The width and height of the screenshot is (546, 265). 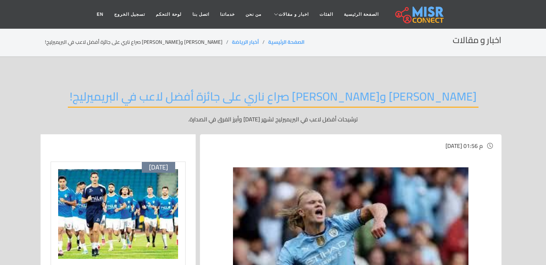 What do you see at coordinates (290, 14) in the screenshot?
I see `a: اخبار و مقالات` at bounding box center [290, 14].